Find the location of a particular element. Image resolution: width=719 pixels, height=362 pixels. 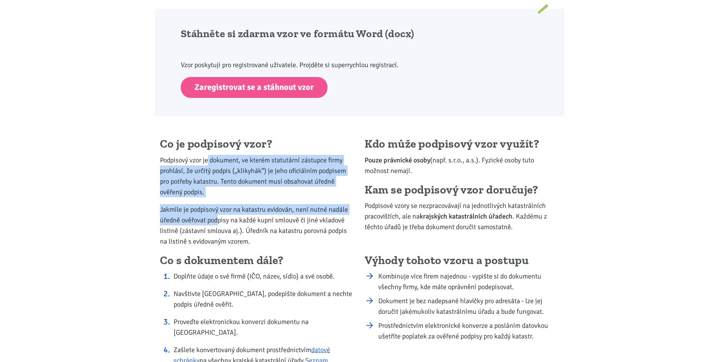

h2: Kam se podpisový vzor doručuje? is located at coordinates (462, 190).